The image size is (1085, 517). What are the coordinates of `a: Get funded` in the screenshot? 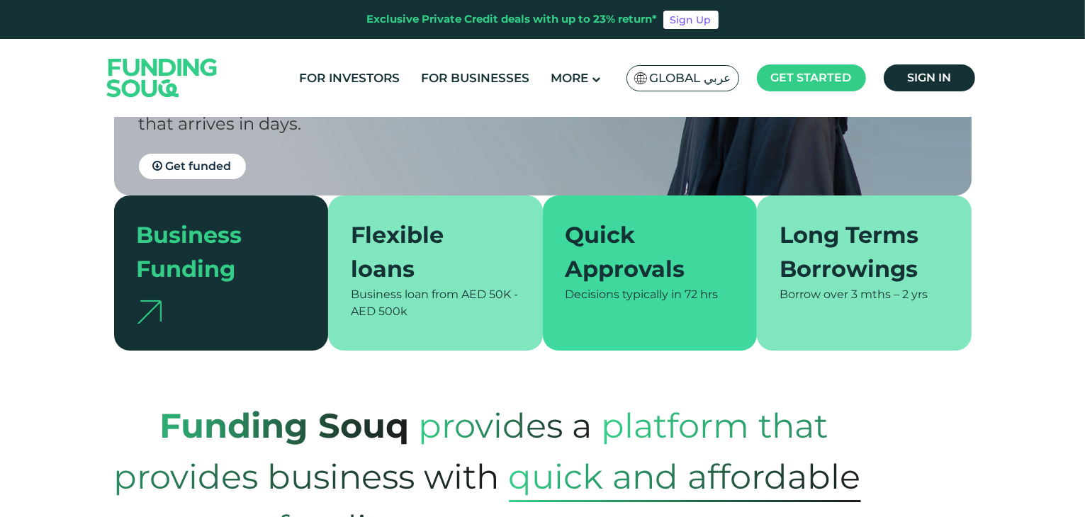 It's located at (192, 167).